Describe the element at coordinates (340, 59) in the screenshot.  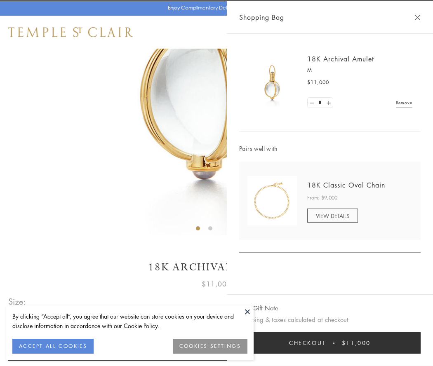
I see `a: 18K Archival Amulet` at that location.